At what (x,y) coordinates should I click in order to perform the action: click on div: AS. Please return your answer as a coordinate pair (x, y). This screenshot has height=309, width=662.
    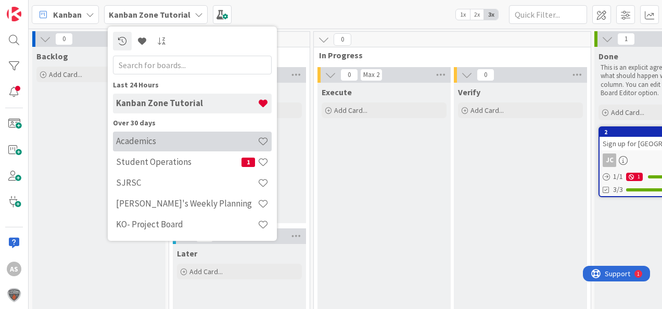
    Looking at the image, I should click on (14, 269).